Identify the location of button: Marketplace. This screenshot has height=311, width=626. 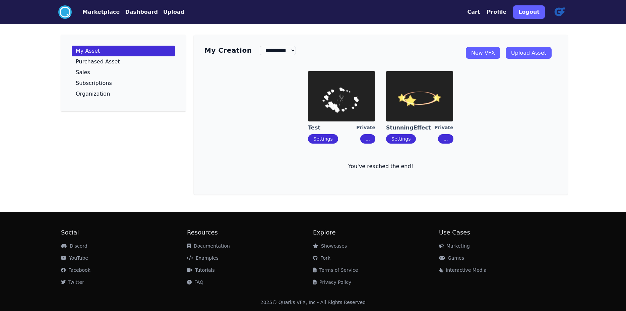
(101, 12).